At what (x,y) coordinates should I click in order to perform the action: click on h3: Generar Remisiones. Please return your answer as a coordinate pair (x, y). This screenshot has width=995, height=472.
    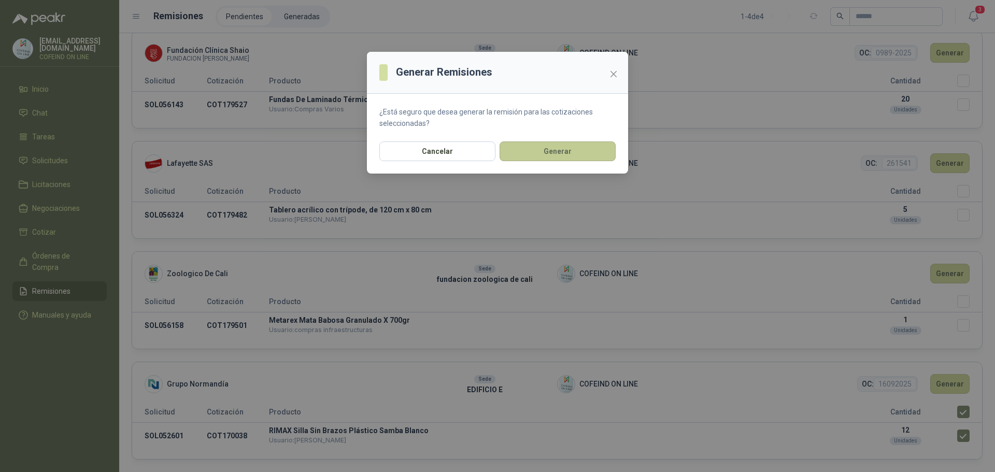
    Looking at the image, I should click on (444, 72).